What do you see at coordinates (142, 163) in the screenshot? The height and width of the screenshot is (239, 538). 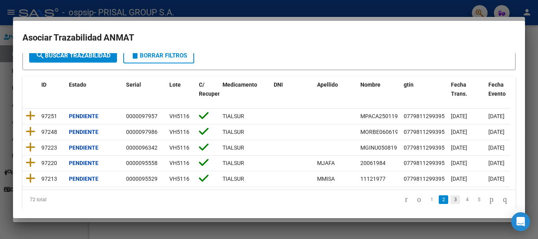 I see `span: 0000095558` at bounding box center [142, 163].